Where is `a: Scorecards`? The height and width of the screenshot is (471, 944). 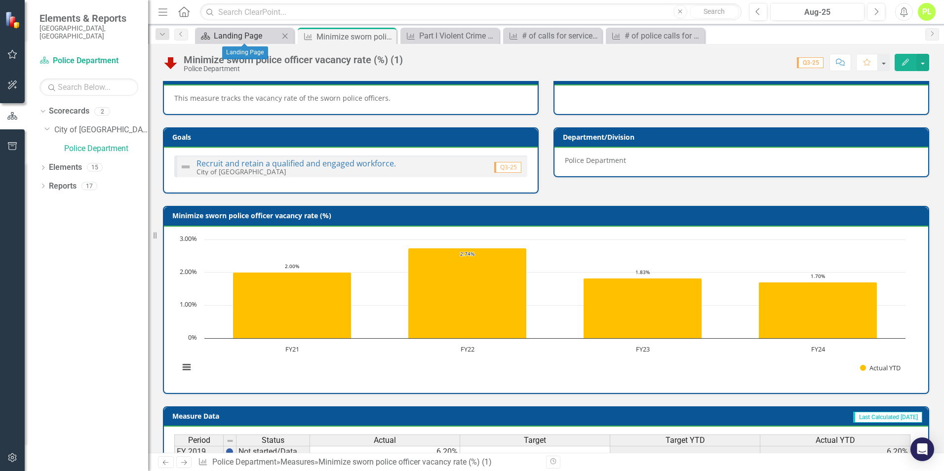 a: Scorecards is located at coordinates (69, 111).